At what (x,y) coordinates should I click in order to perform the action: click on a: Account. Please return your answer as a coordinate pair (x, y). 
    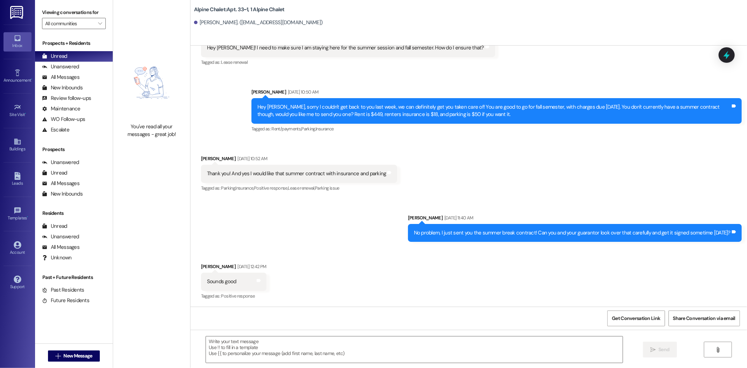
    Looking at the image, I should click on (18, 248).